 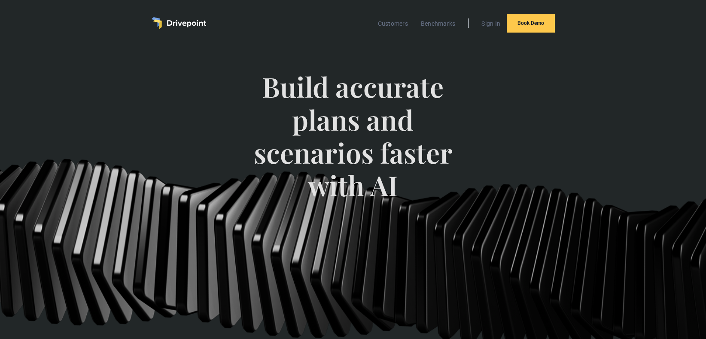 I want to click on a: home, so click(x=179, y=23).